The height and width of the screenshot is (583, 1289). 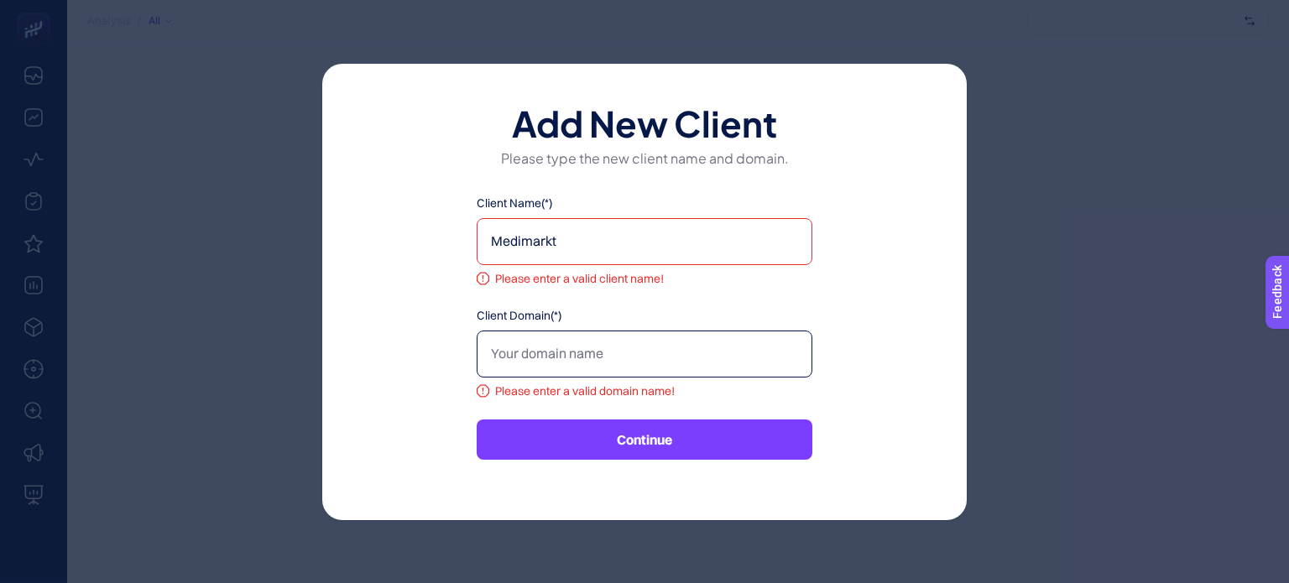 What do you see at coordinates (645, 121) in the screenshot?
I see `h1: Add New Client` at bounding box center [645, 121].